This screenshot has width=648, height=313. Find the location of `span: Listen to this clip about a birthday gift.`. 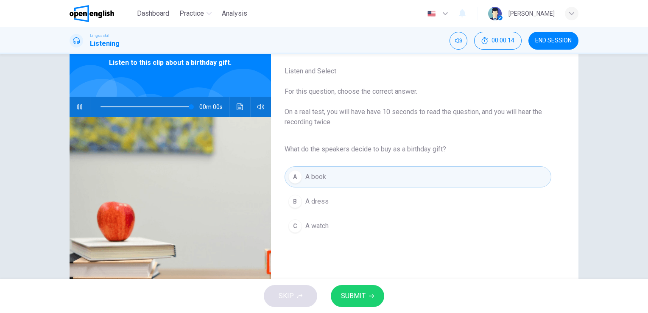

span: Listen to this clip about a birthday gift. is located at coordinates (170, 63).